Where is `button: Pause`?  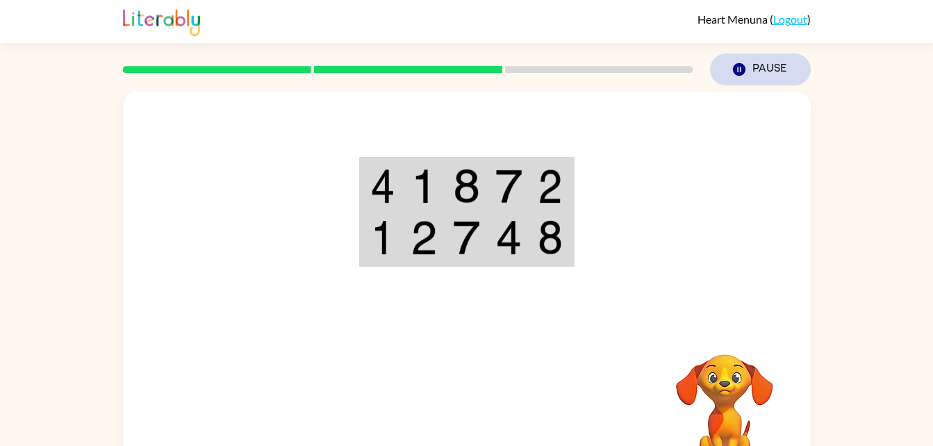
button: Pause is located at coordinates (760, 69).